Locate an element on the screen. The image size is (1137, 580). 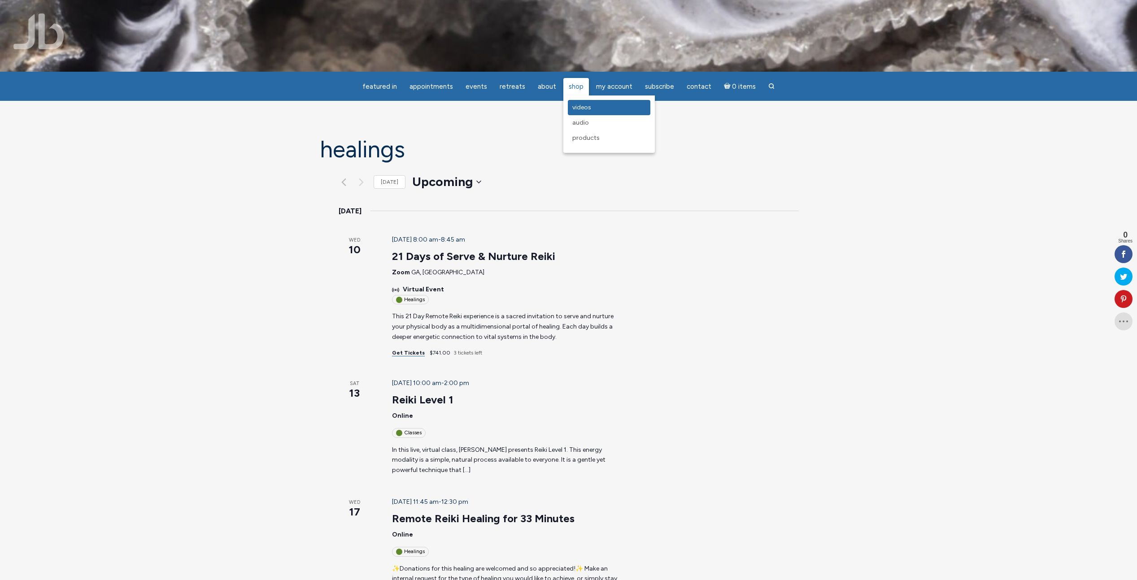
a: Subscribe is located at coordinates (659, 87).